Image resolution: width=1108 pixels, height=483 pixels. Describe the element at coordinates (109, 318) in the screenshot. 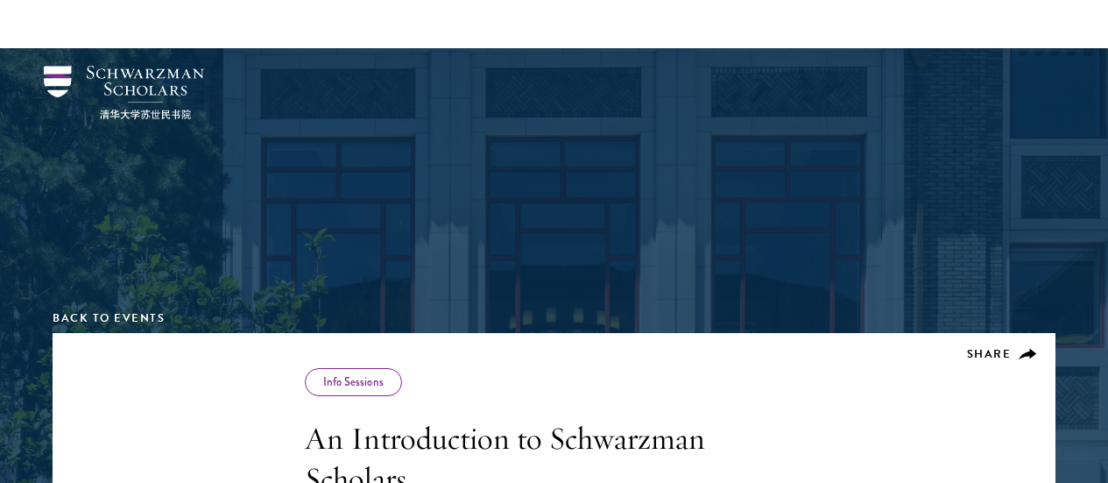

I see `a: Back to Events` at that location.